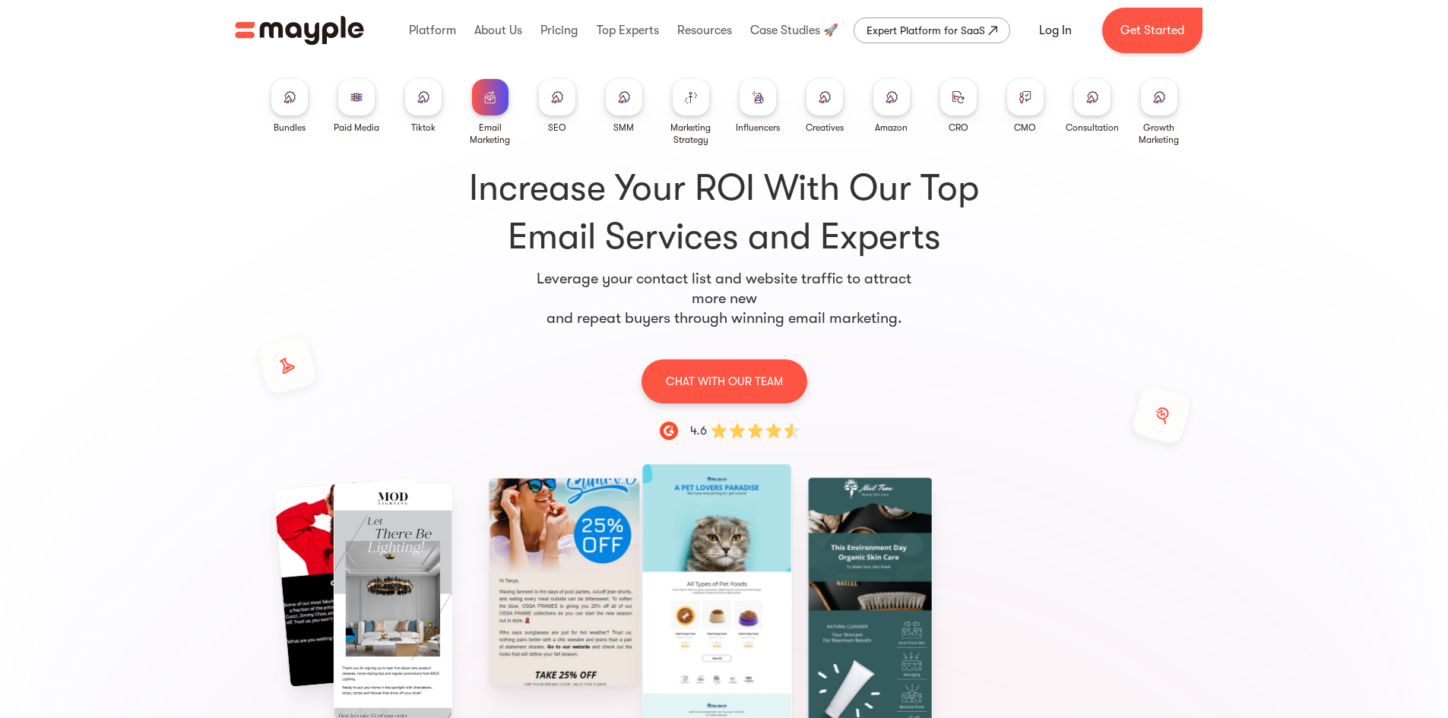 The image size is (1448, 718). Describe the element at coordinates (891, 128) in the screenshot. I see `div: Amazon` at that location.